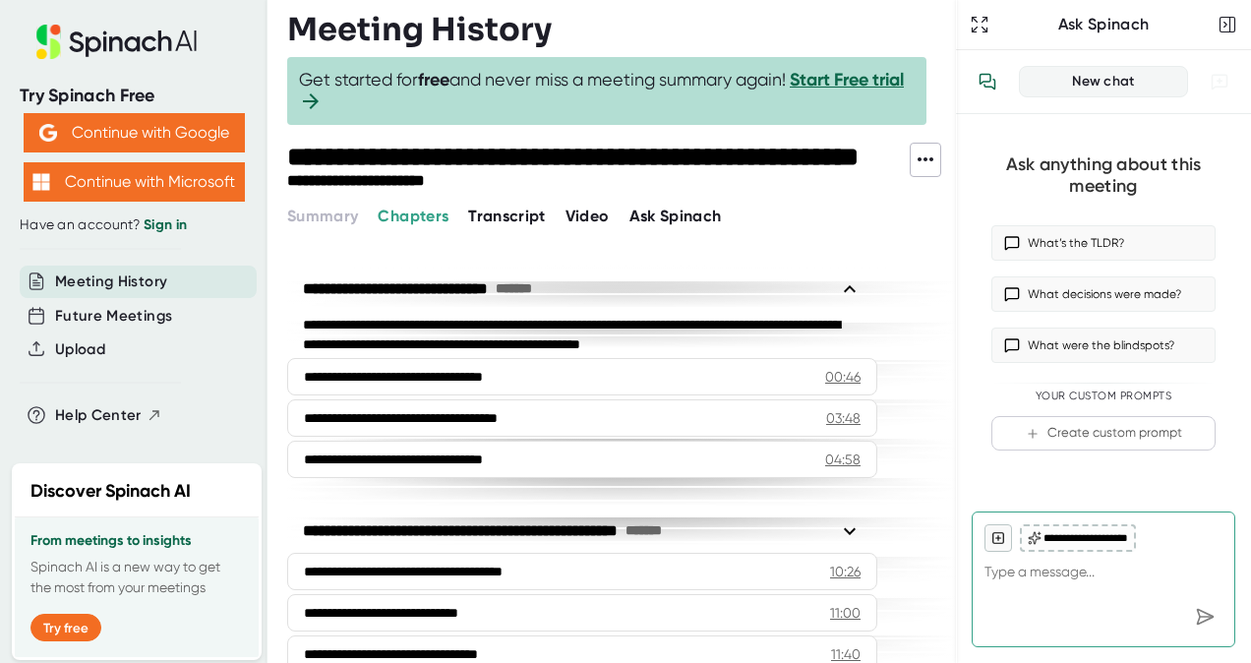 This screenshot has height=663, width=1251. What do you see at coordinates (1104, 294) in the screenshot?
I see `button: What decisions were made?` at bounding box center [1104, 294].